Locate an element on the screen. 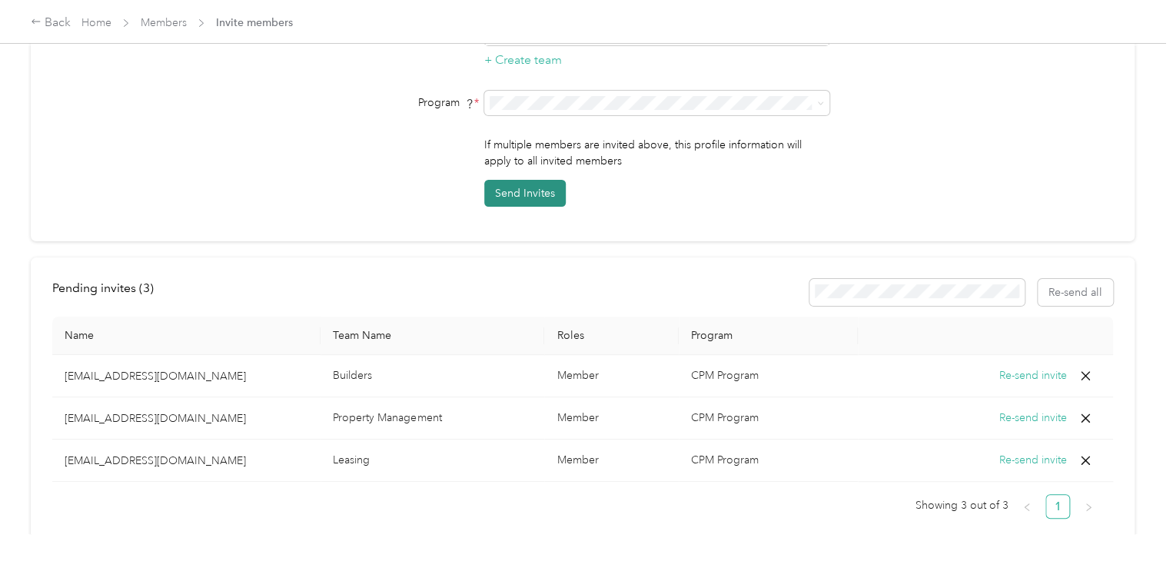  th: Team Name is located at coordinates (432, 336).